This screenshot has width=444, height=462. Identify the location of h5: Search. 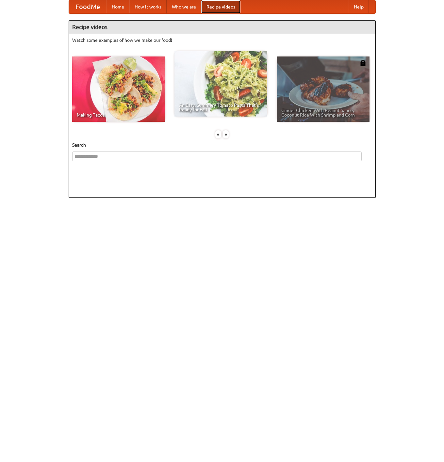
(222, 145).